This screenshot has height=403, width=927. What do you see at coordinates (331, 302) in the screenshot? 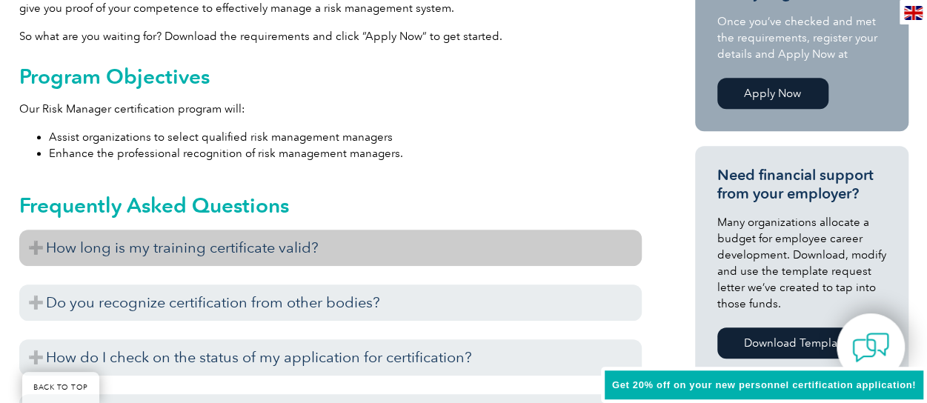
I see `h3: Do you recognize certification from other bodies?` at bounding box center [331, 302].